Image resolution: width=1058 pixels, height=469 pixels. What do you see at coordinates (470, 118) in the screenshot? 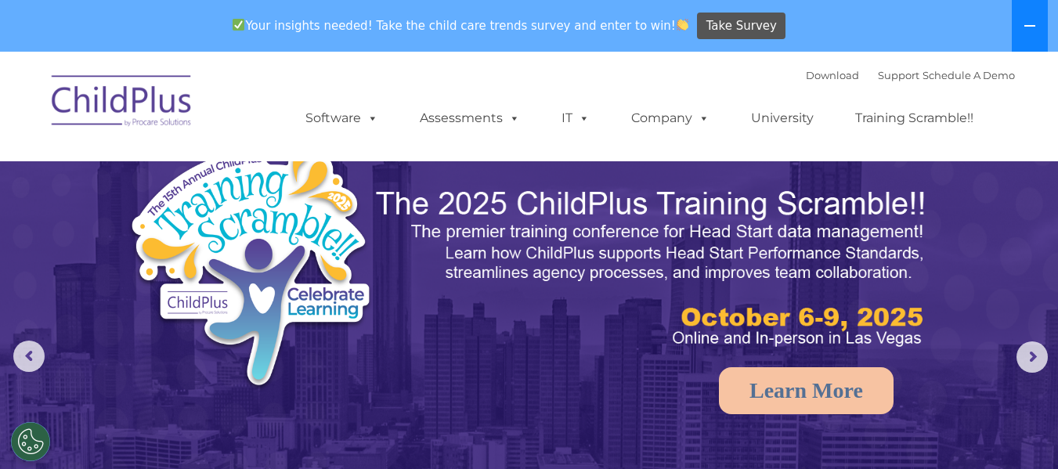
I see `a: Assessments` at bounding box center [470, 118].